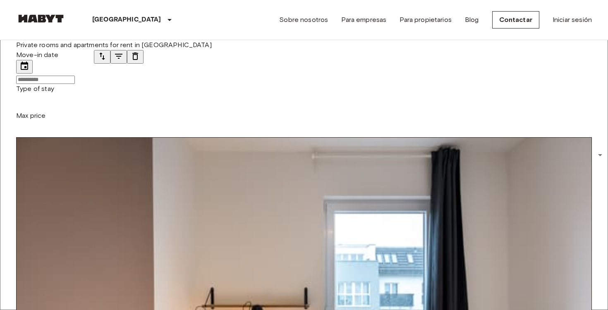 This screenshot has width=608, height=310. What do you see at coordinates (472, 20) in the screenshot?
I see `a: Blog` at bounding box center [472, 20].